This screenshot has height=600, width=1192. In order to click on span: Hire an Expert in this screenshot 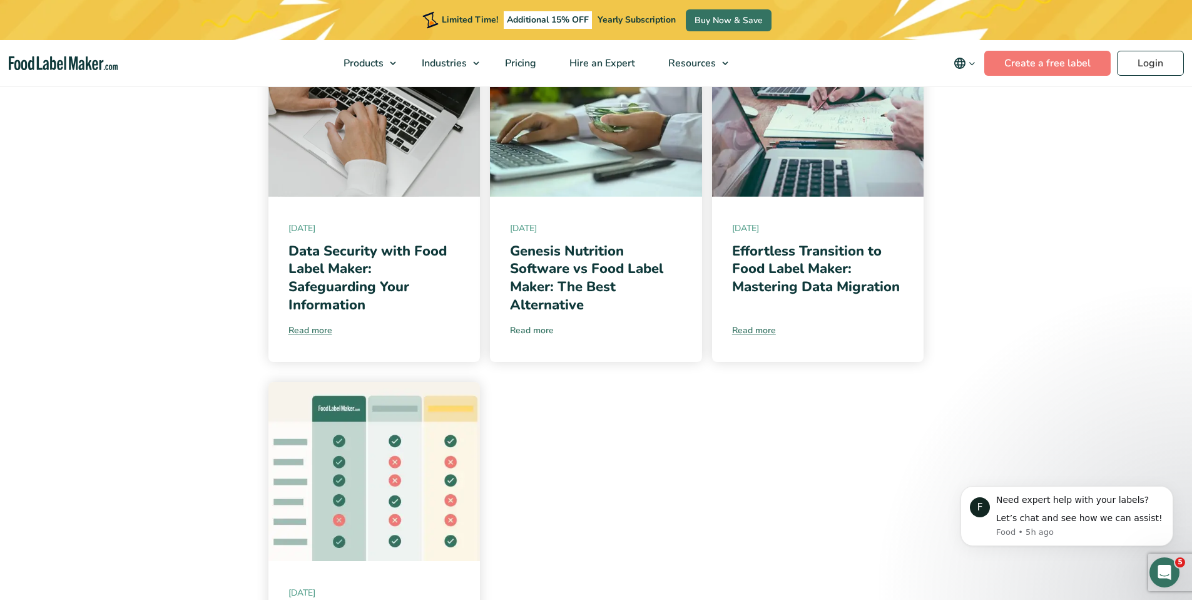, I will do `click(601, 63)`.